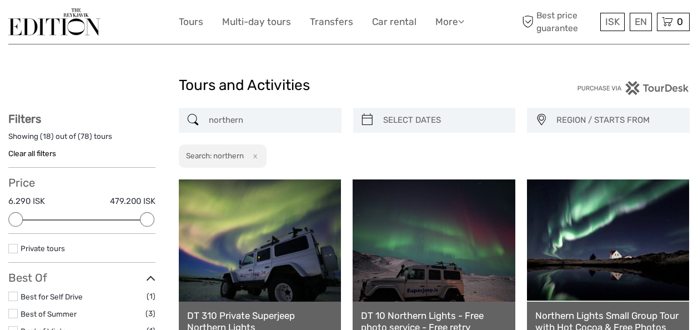 This screenshot has width=698, height=330. What do you see at coordinates (331, 22) in the screenshot?
I see `a: Transfers` at bounding box center [331, 22].